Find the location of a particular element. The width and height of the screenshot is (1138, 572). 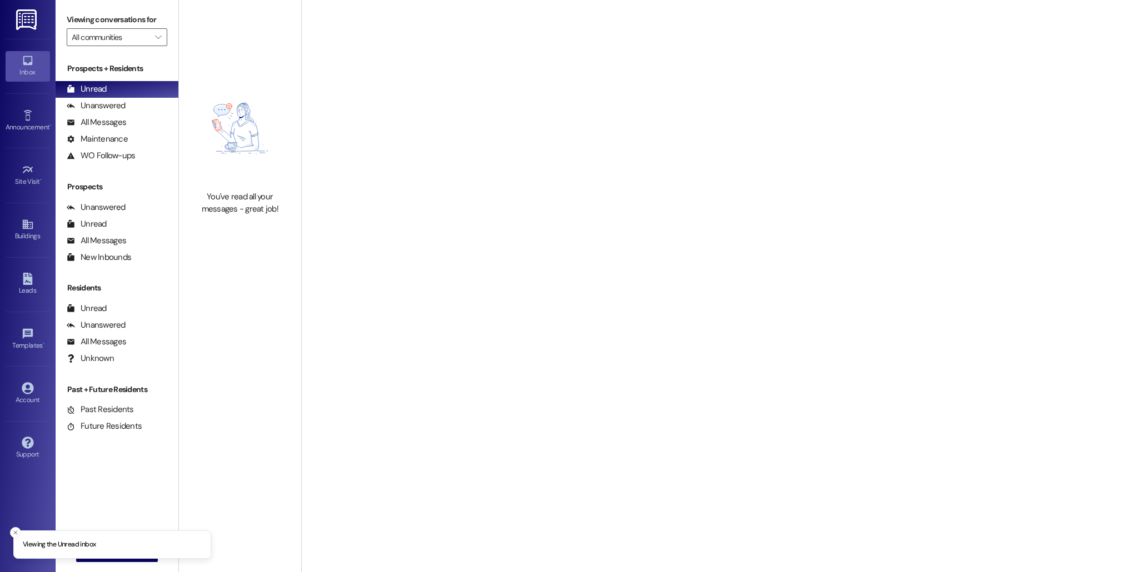

a: Inbox is located at coordinates (28, 66).